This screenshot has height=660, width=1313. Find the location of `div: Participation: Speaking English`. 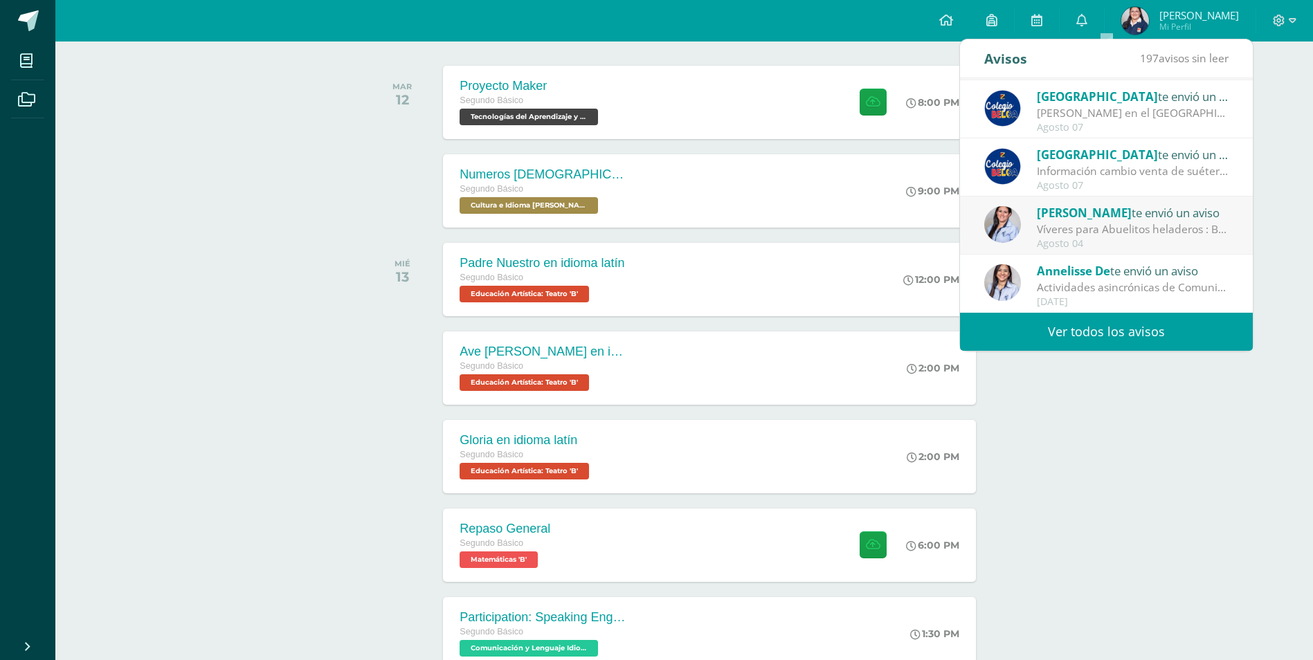

div: Participation: Speaking English is located at coordinates (543, 617).